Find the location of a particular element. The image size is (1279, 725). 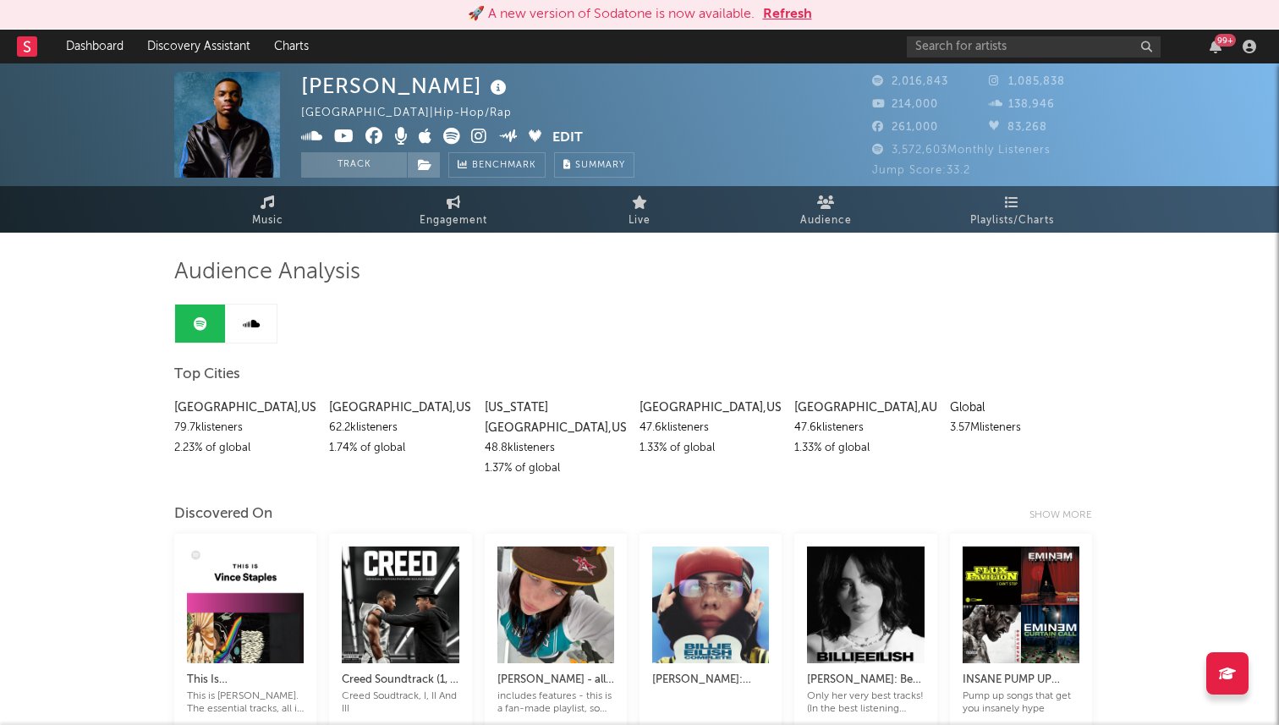

div: 1.37 % of global is located at coordinates (556, 469).